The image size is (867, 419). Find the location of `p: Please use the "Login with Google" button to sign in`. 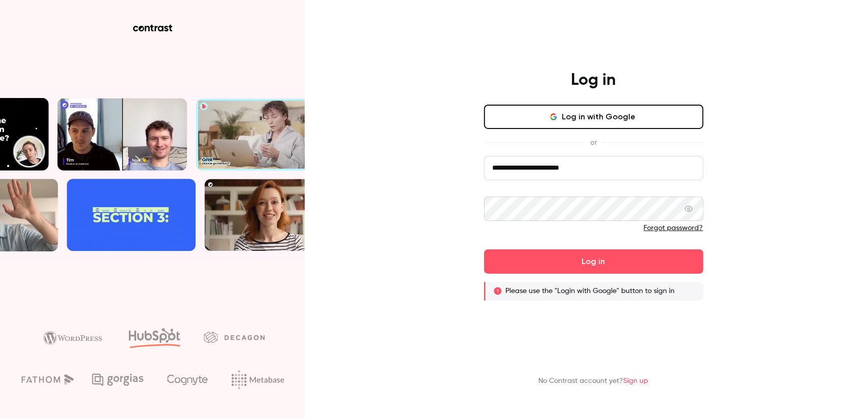

p: Please use the "Login with Google" button to sign in is located at coordinates (590, 291).